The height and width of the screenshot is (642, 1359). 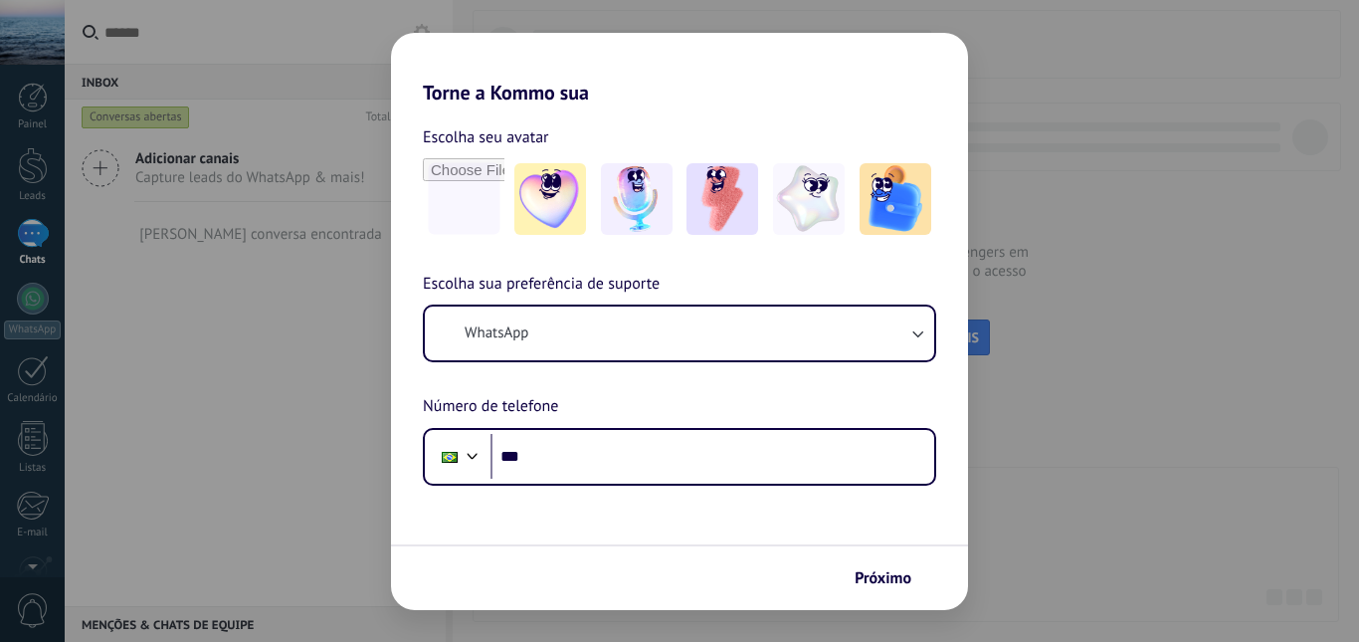 What do you see at coordinates (450, 457) in the screenshot?
I see `div: Brazil: + 55` at bounding box center [450, 457].